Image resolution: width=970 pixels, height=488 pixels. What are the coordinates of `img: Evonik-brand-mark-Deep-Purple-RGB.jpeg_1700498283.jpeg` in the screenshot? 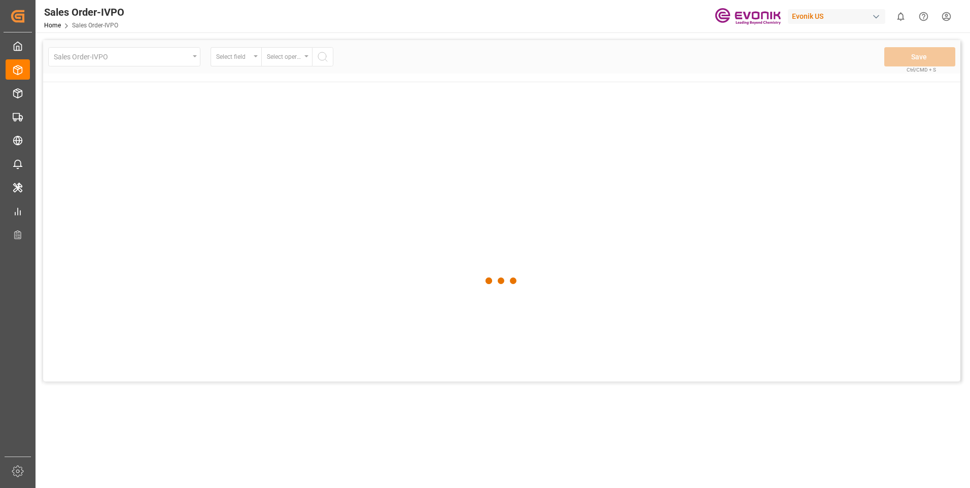 It's located at (748, 16).